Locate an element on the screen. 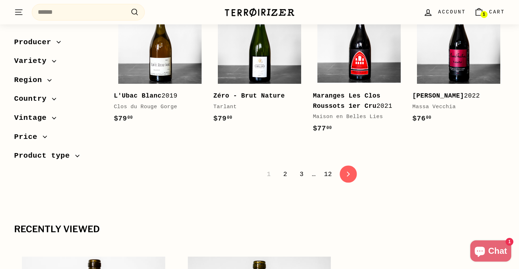  button: Region is located at coordinates (58, 82).